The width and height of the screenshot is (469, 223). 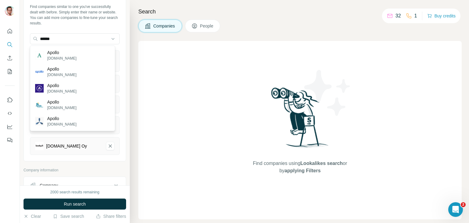 I want to click on button: Run search, so click(x=75, y=204).